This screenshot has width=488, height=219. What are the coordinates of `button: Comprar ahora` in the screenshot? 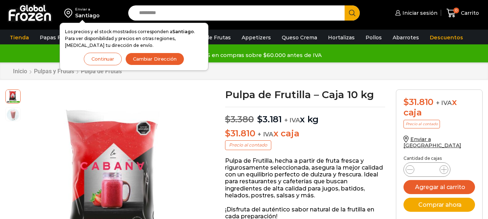 It's located at (439, 205).